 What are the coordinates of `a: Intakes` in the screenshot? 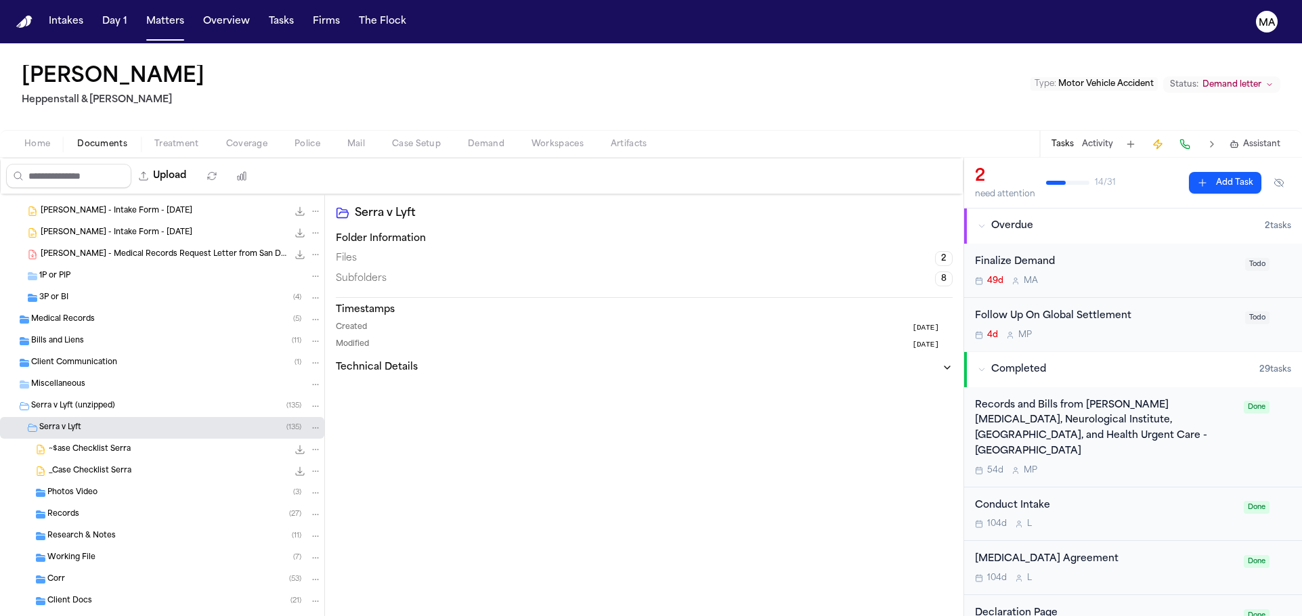 It's located at (66, 22).